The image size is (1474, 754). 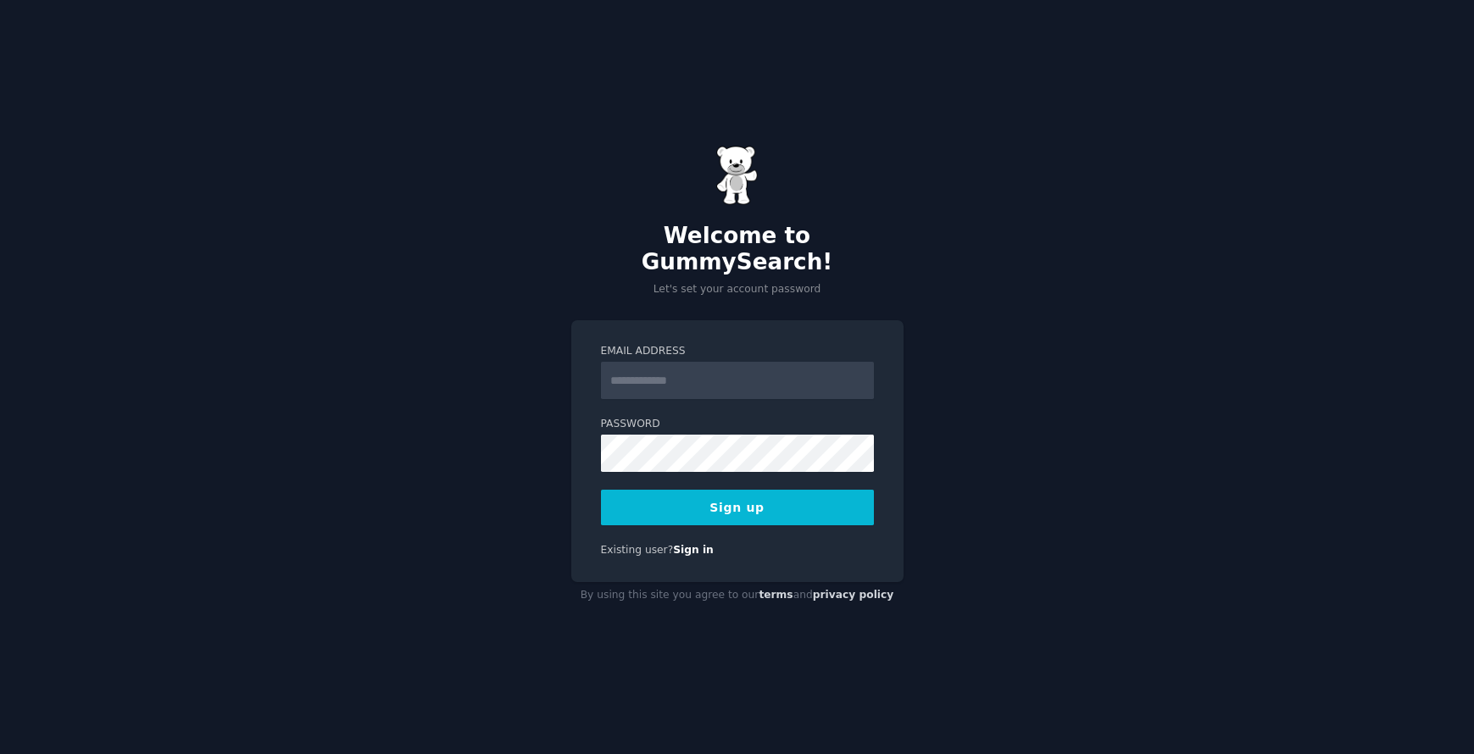 What do you see at coordinates (737, 175) in the screenshot?
I see `img: Gummy Bear` at bounding box center [737, 175].